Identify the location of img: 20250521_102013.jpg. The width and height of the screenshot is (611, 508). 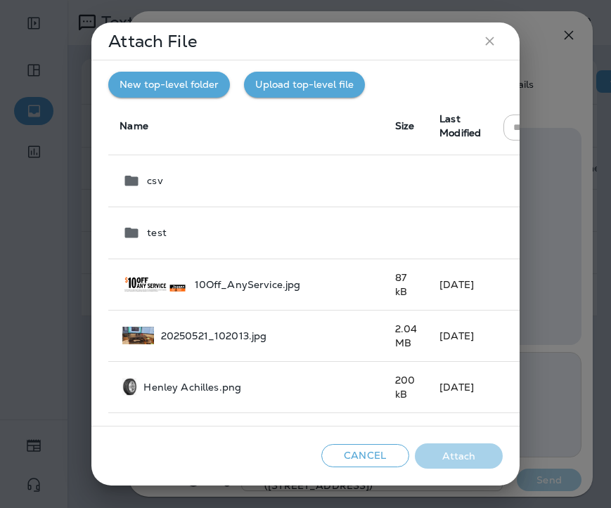
(138, 335).